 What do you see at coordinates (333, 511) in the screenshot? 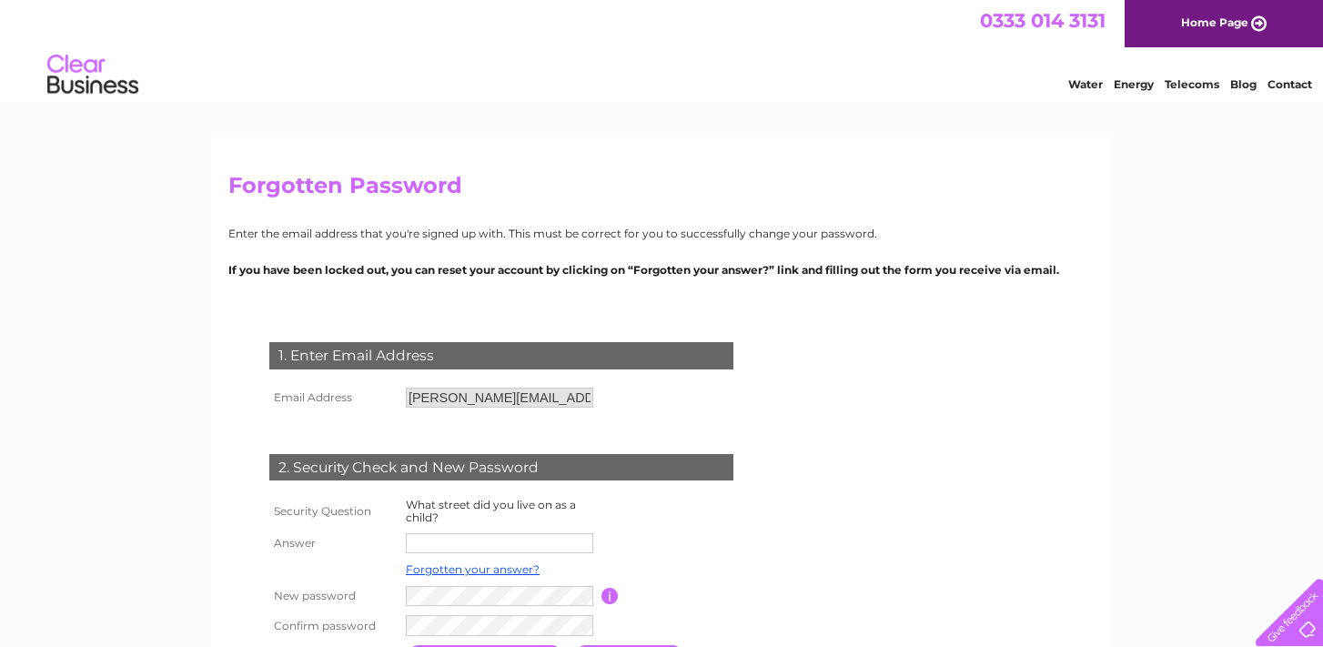
I see `th: Security Question` at bounding box center [333, 511].